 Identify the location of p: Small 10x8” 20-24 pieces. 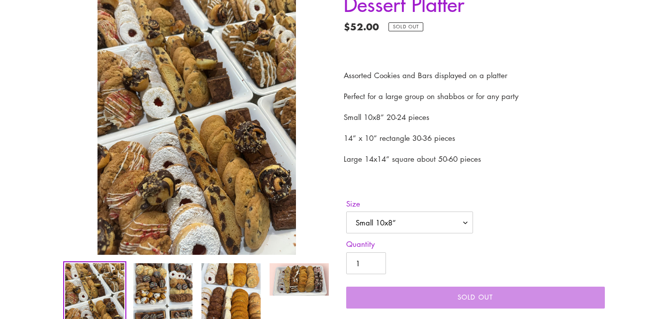
(475, 117).